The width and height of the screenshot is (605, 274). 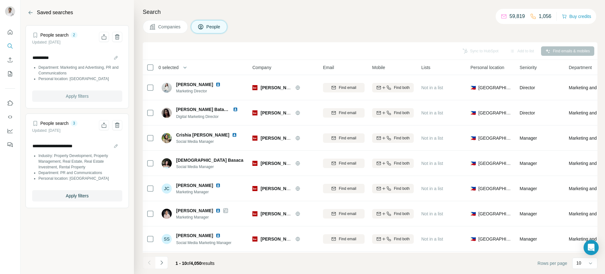 What do you see at coordinates (202, 192) in the screenshot?
I see `span: Marketing Manager` at bounding box center [202, 192].